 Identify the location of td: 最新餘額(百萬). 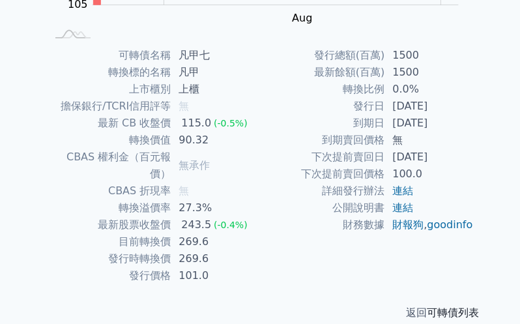
(322, 72).